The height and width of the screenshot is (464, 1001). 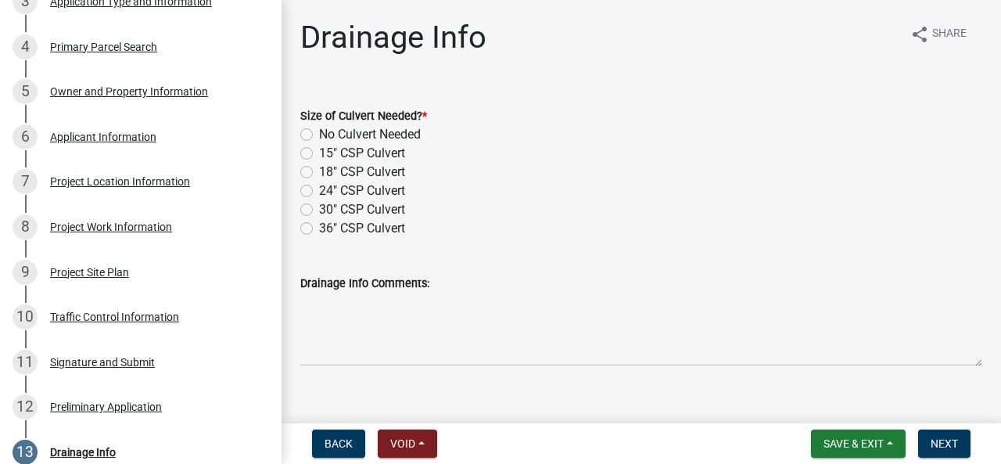 I want to click on div: 11, so click(x=25, y=362).